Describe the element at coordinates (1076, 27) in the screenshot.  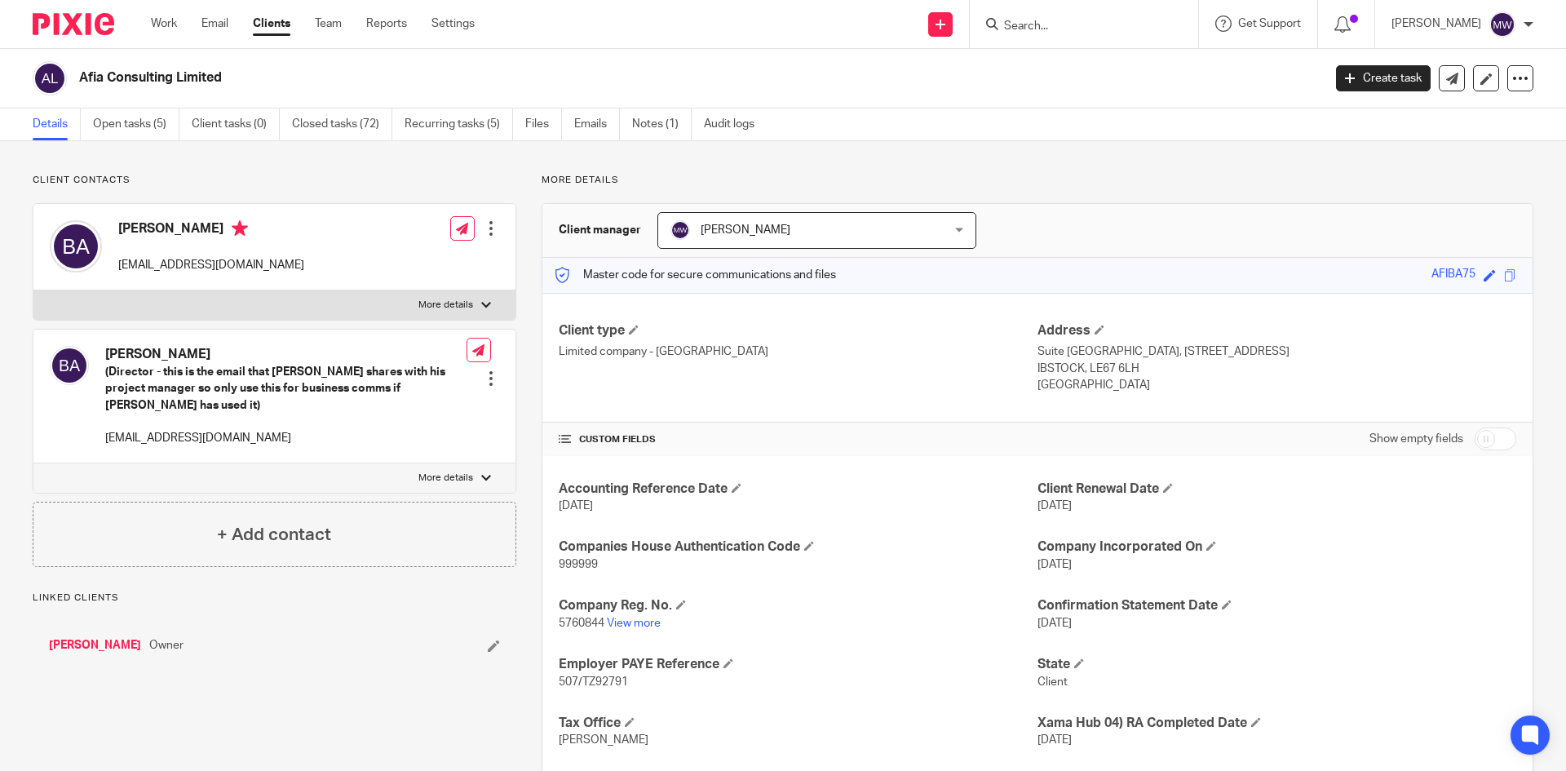
I see `input: Search` at that location.